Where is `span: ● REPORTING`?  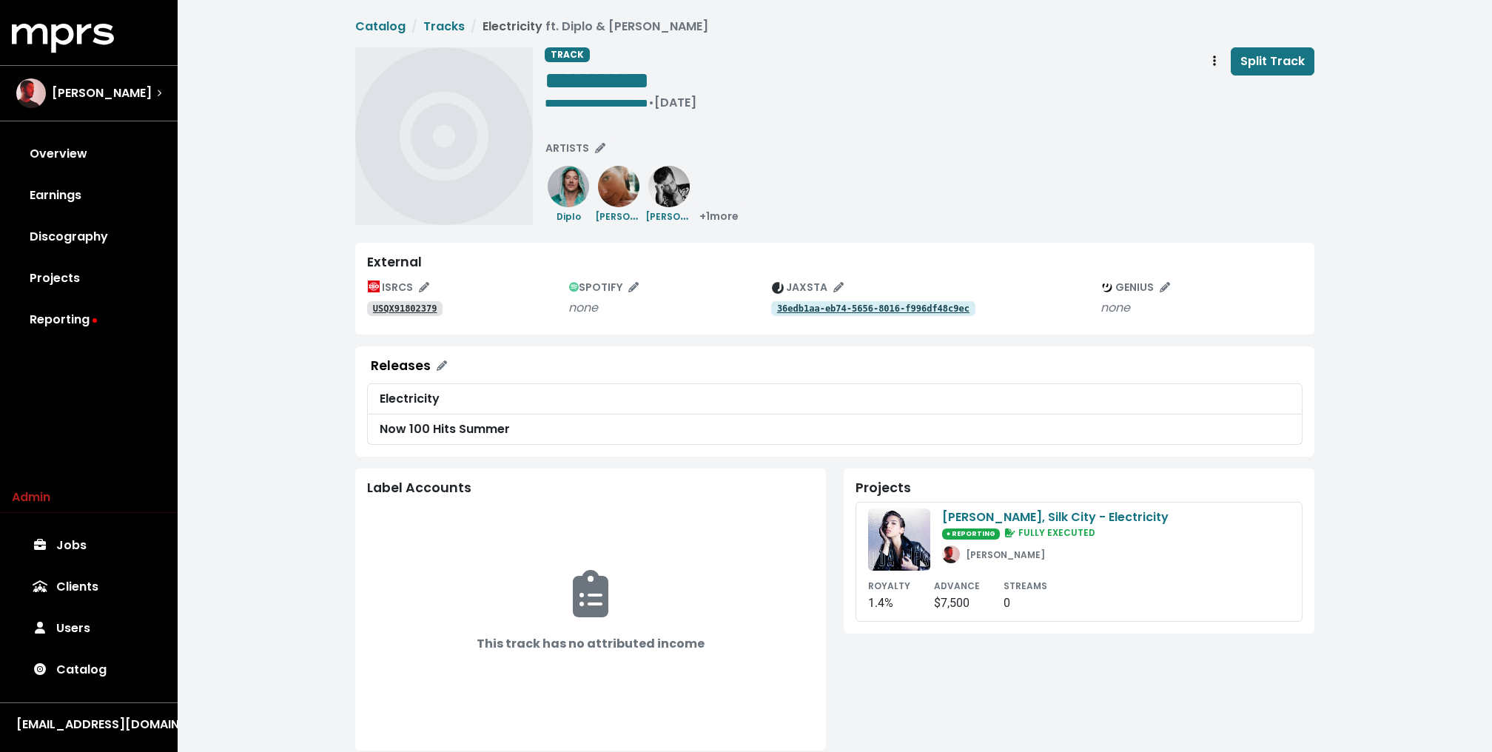
span: ● REPORTING is located at coordinates (971, 534).